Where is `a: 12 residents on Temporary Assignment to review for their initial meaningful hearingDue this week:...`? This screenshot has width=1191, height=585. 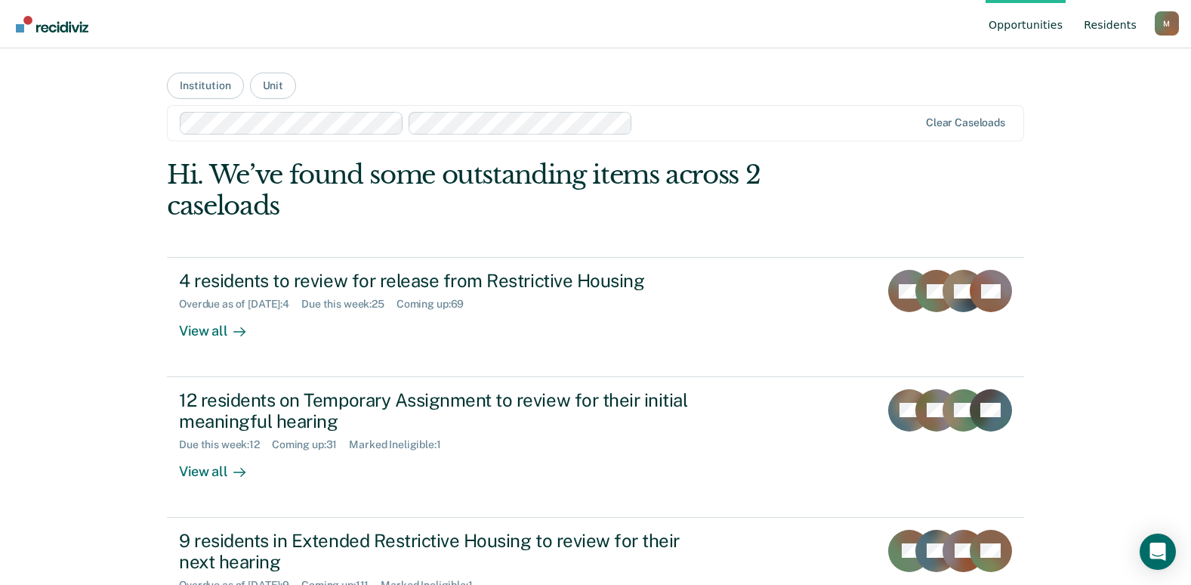
a: 12 residents on Temporary Assignment to review for their initial meaningful hearingDue this week:... is located at coordinates (595, 447).